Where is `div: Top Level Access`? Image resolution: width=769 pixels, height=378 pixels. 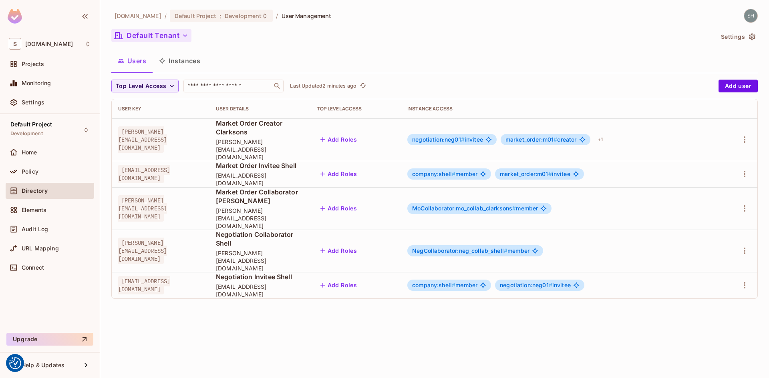 div: Top Level Access is located at coordinates (356, 109).